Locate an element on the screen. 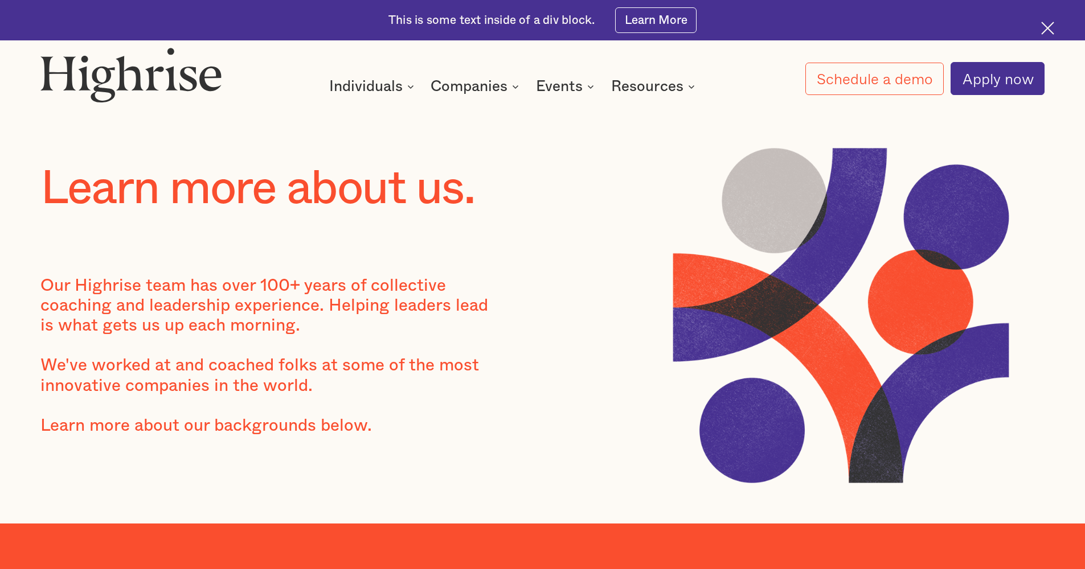 Image resolution: width=1085 pixels, height=569 pixels. img: Highrise logo is located at coordinates (131, 75).